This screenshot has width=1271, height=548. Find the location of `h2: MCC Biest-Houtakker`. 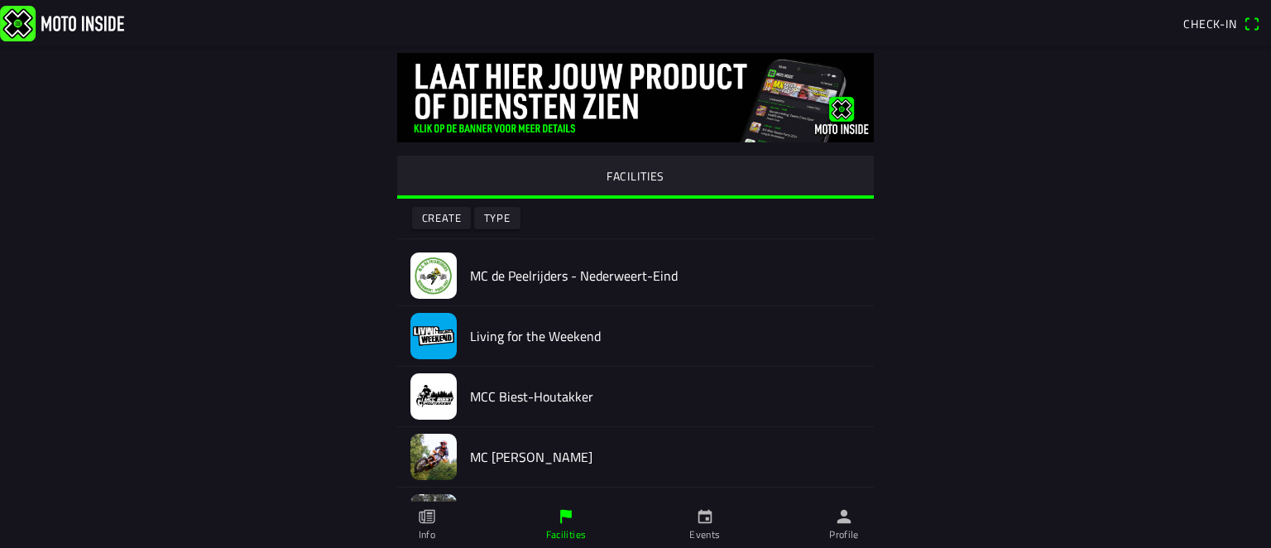

h2: MCC Biest-Houtakker is located at coordinates (665, 396).